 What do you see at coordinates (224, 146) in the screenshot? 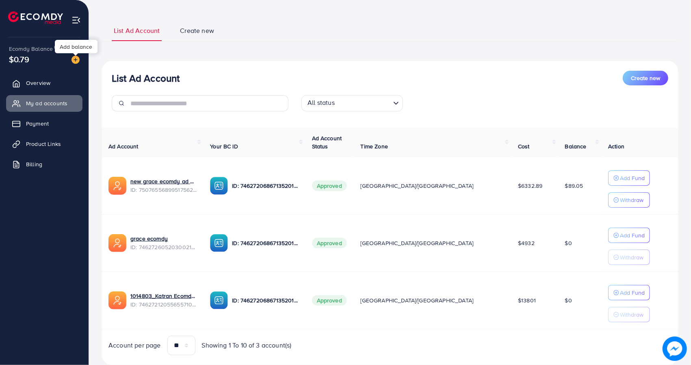
I see `span: Your BC ID` at bounding box center [224, 146].